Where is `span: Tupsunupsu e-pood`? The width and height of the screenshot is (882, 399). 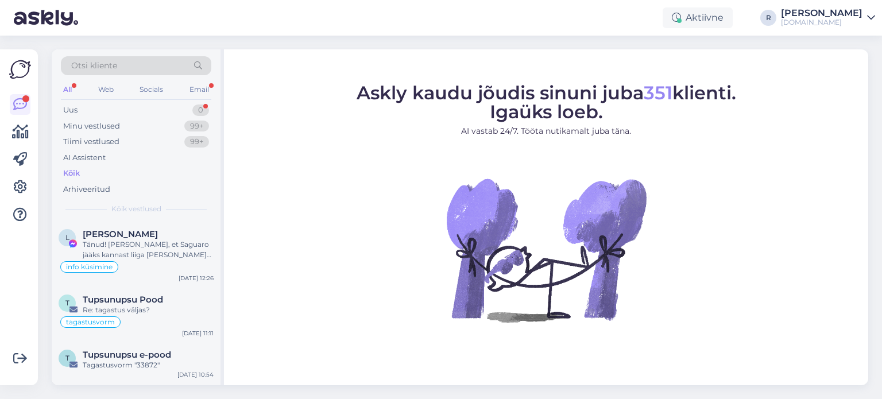 span: Tupsunupsu e-pood is located at coordinates (127, 355).